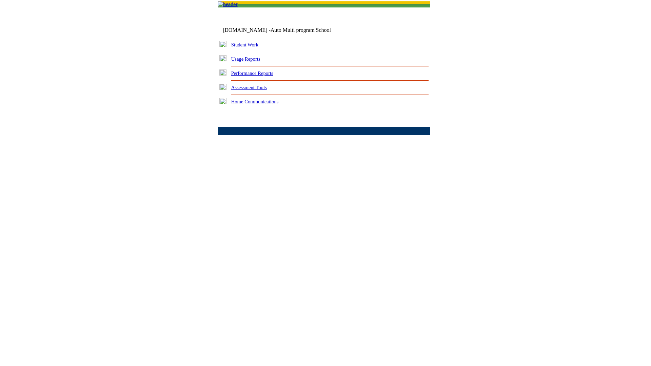  What do you see at coordinates (301, 30) in the screenshot?
I see `nobr: Auto Multi program School` at bounding box center [301, 30].